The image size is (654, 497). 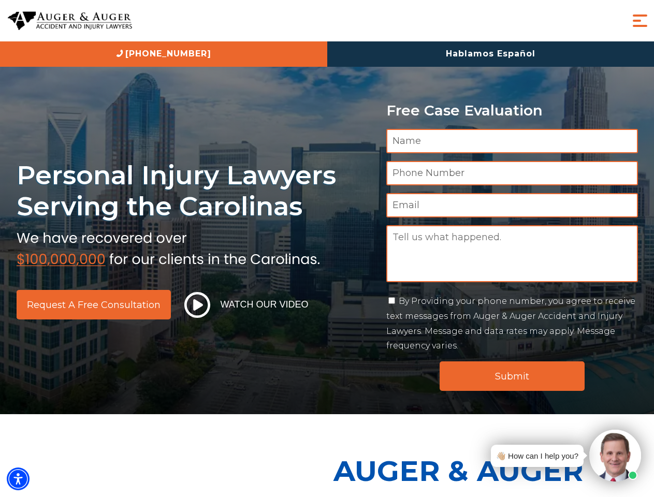 I want to click on input: Submit, so click(x=512, y=376).